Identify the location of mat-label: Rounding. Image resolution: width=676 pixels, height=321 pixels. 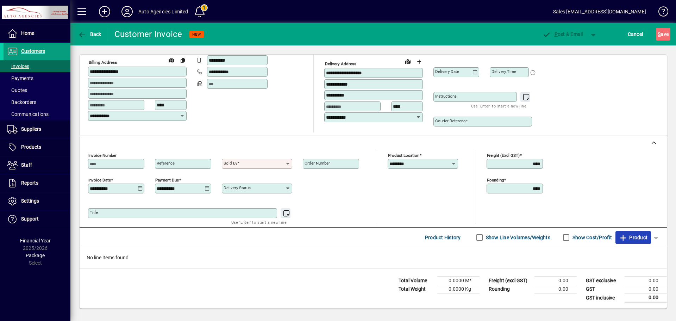
(495, 180).